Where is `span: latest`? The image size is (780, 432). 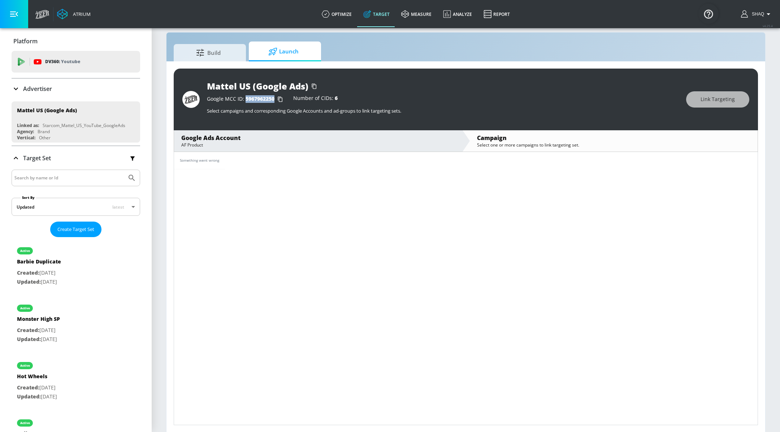
span: latest is located at coordinates (118, 207).